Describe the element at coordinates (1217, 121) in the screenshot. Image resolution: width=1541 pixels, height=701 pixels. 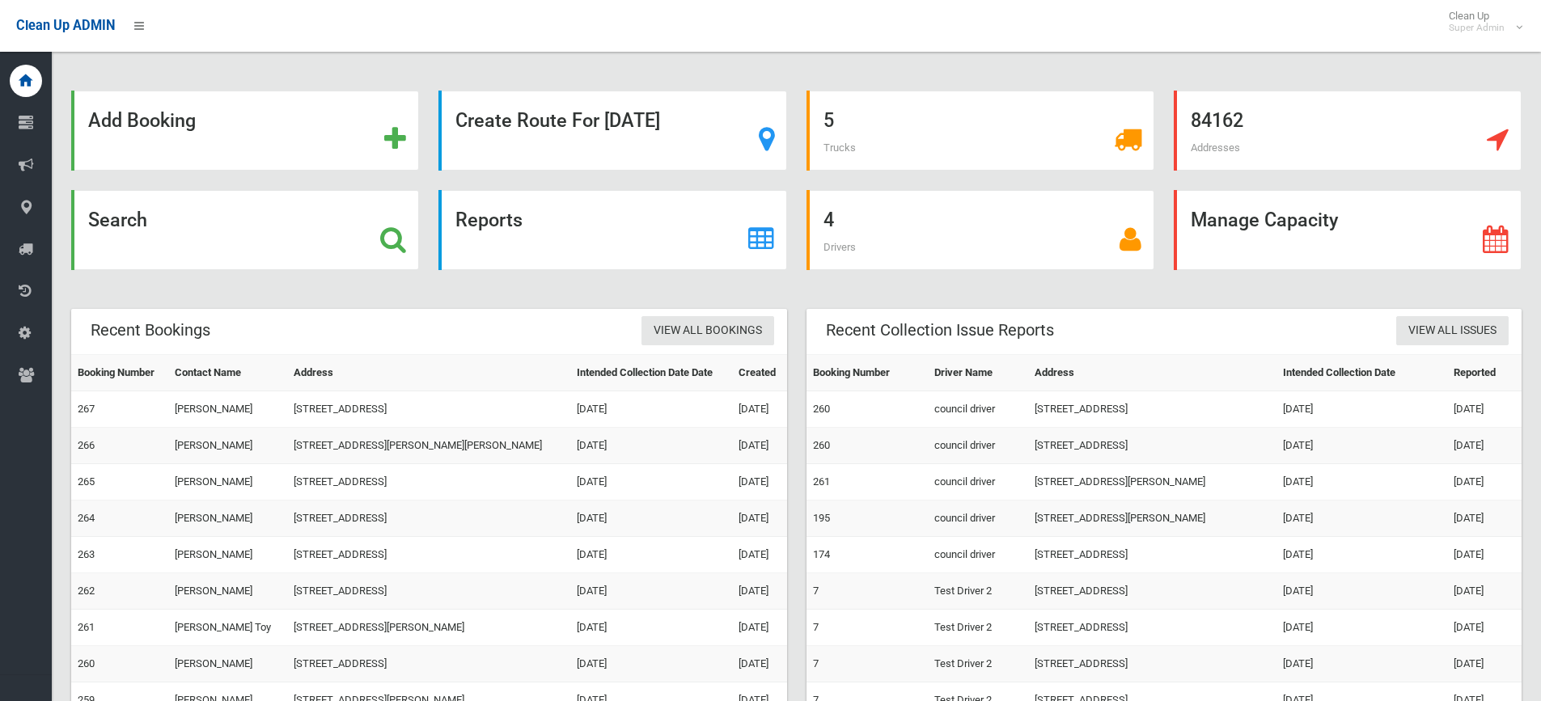
I see `strong: 84162` at that location.